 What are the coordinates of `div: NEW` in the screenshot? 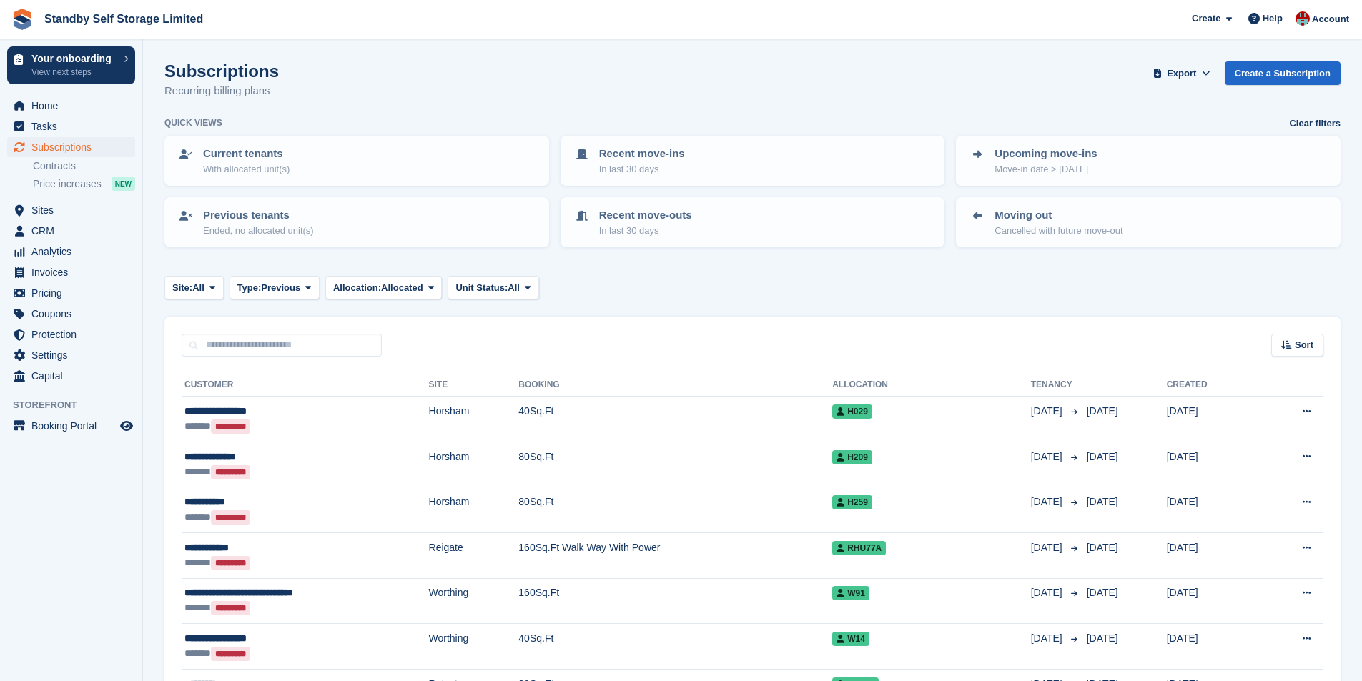 It's located at (123, 184).